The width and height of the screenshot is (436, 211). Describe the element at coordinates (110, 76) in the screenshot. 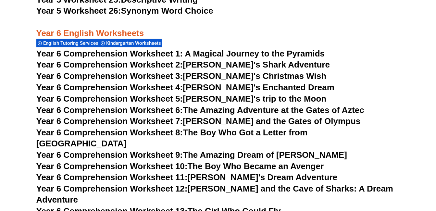

I see `span: Year 6 Comprehension Worksheet 3:` at that location.